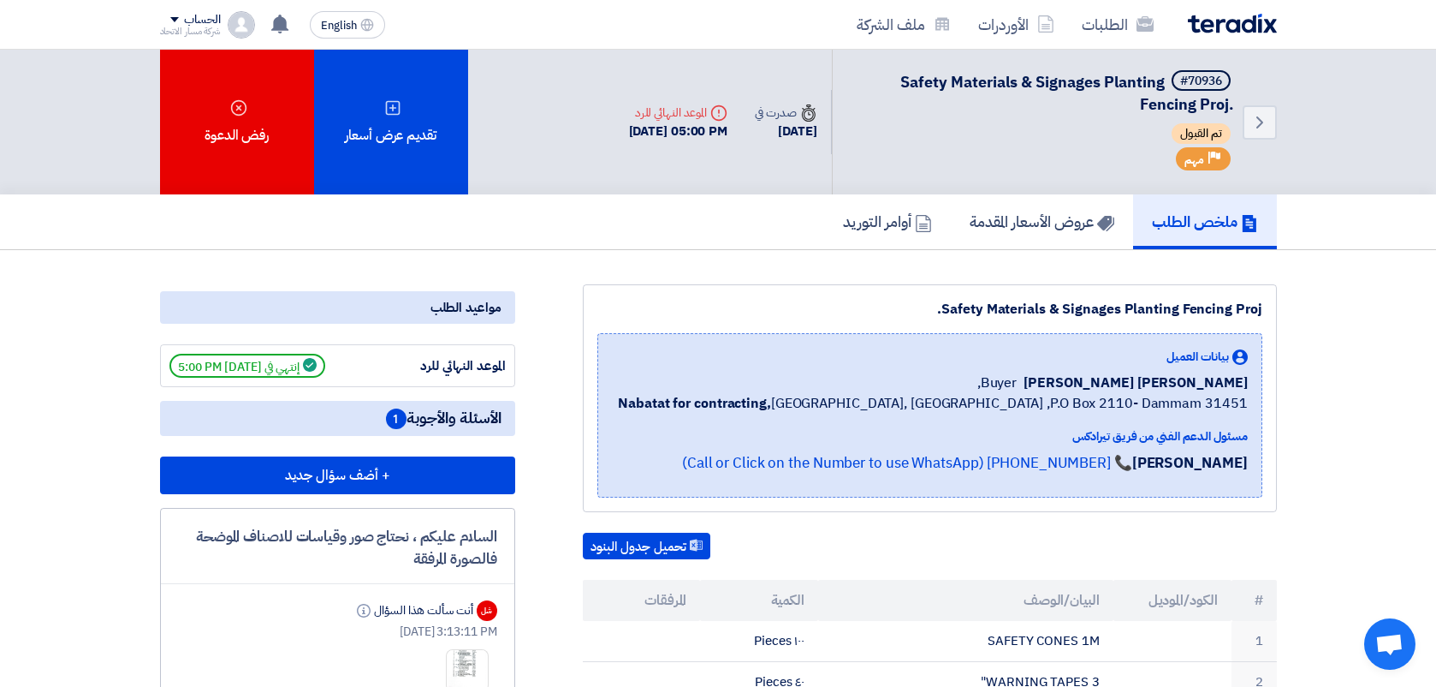 The image size is (1436, 687). Describe the element at coordinates (413, 610) in the screenshot. I see `div: أنت سألت هذا السؤال` at that location.